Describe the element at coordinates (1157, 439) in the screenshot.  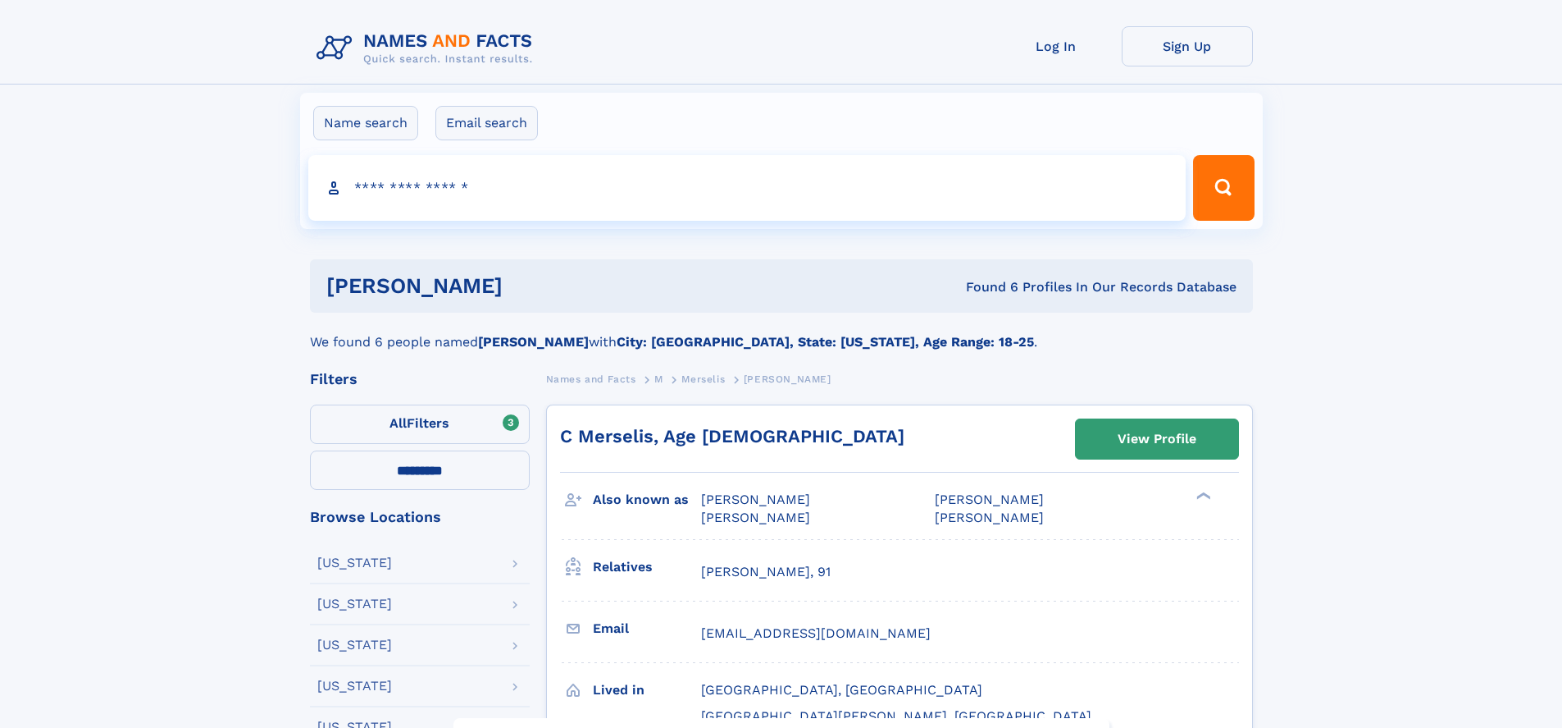
I see `div: View Profile` at that location.